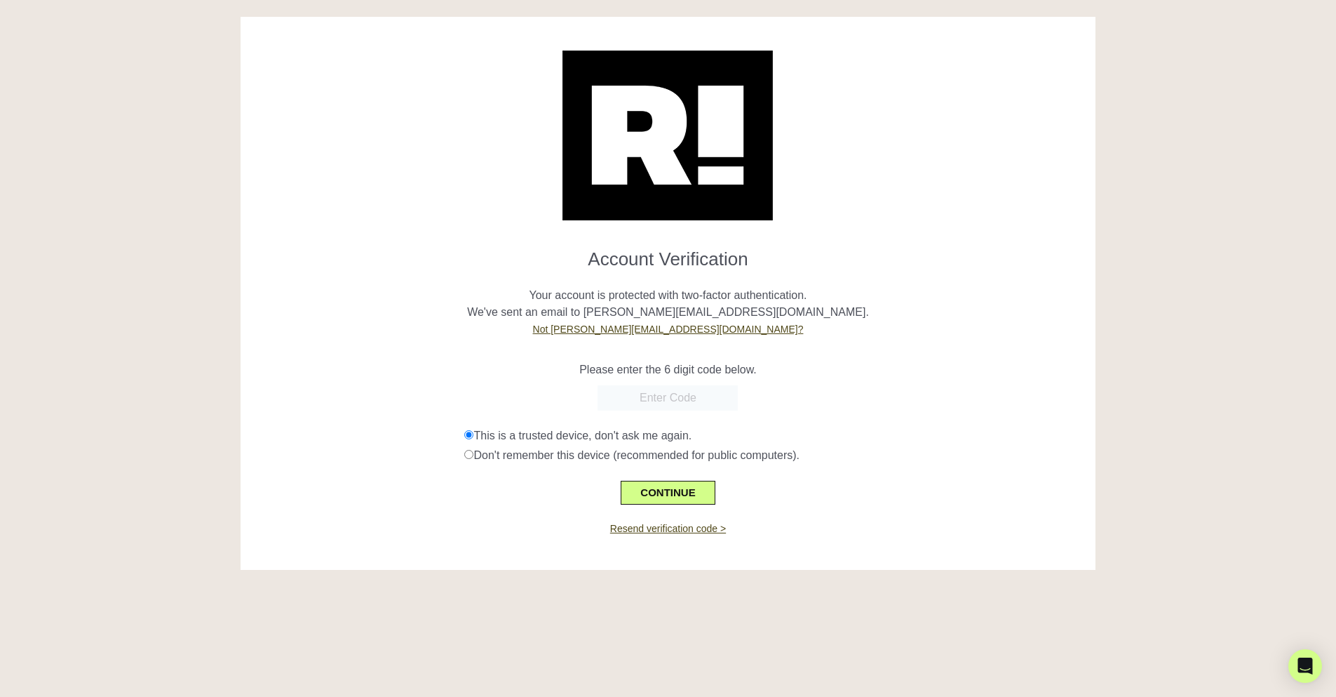  Describe the element at coordinates (669, 253) in the screenshot. I see `h1: Account Verification` at that location.